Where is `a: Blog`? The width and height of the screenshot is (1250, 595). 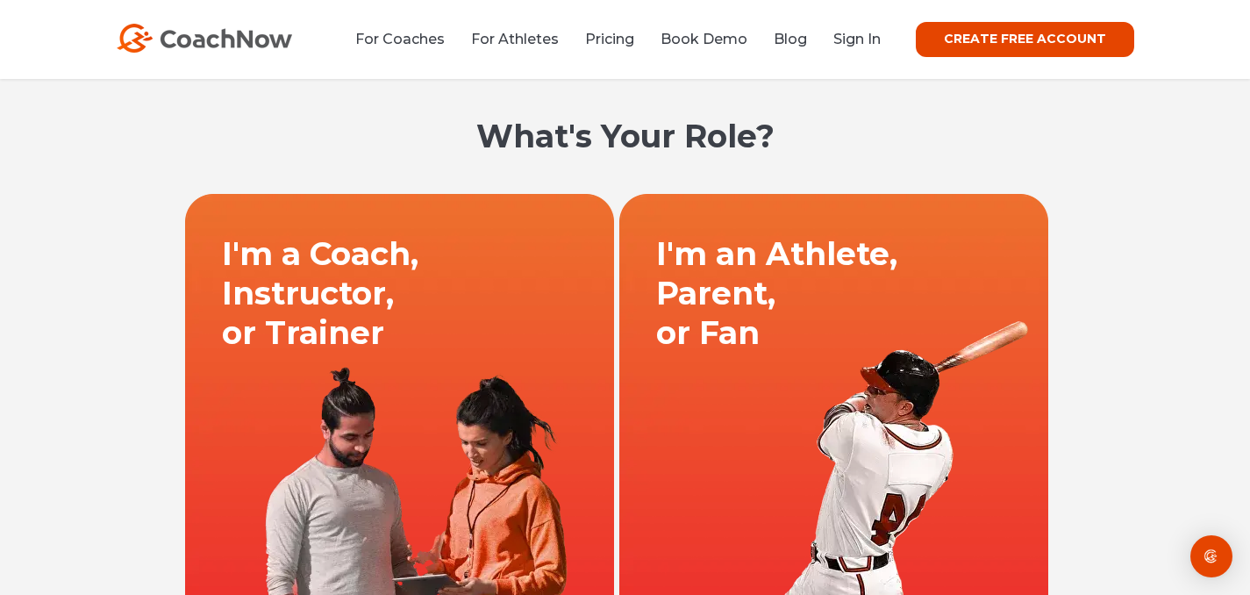
a: Blog is located at coordinates (790, 39).